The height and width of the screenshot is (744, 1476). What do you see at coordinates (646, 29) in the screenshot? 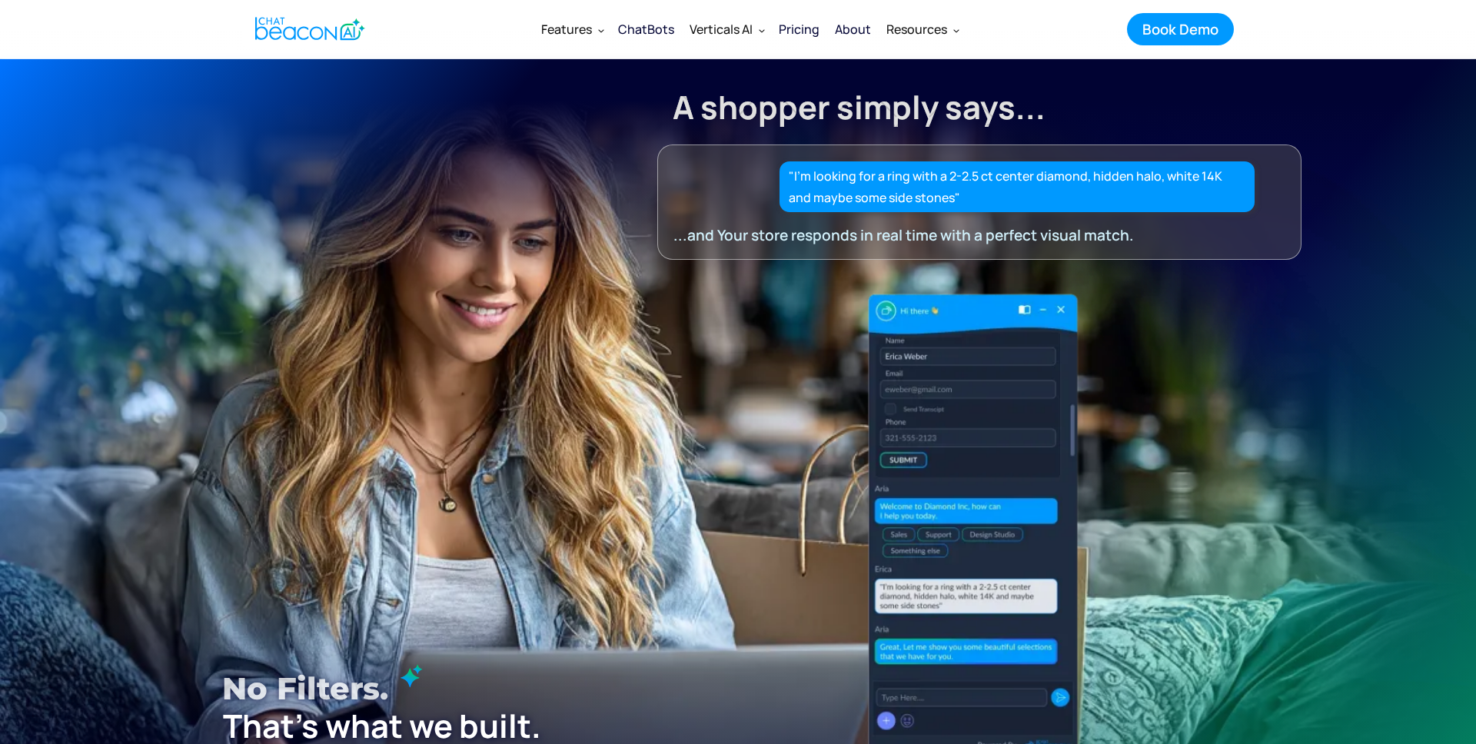
I see `div: ChatBots` at bounding box center [646, 29].